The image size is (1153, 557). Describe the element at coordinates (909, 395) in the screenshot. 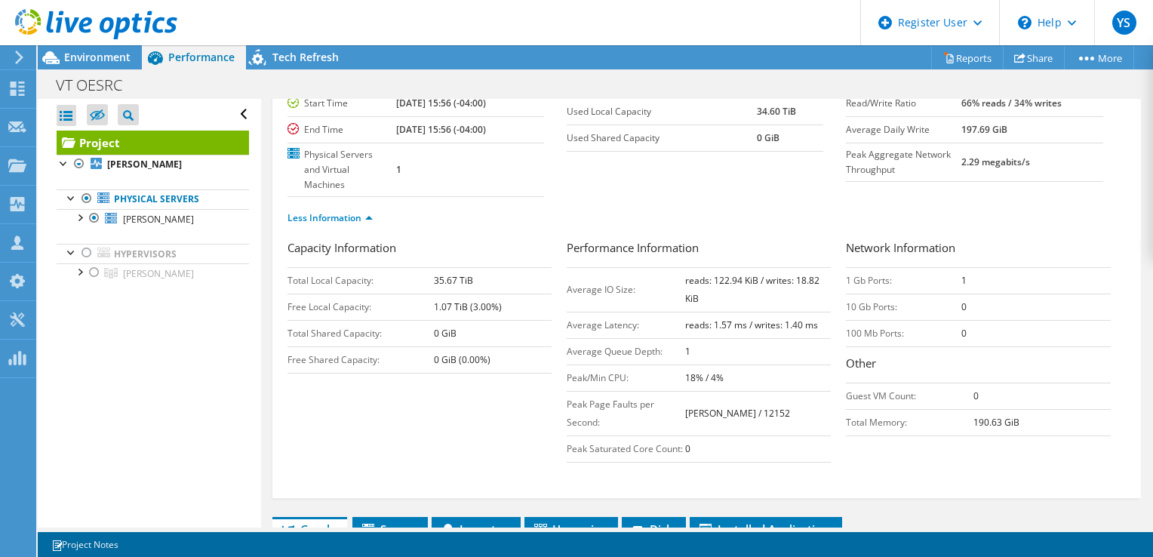

I see `td: Guest VM Count:` at that location.